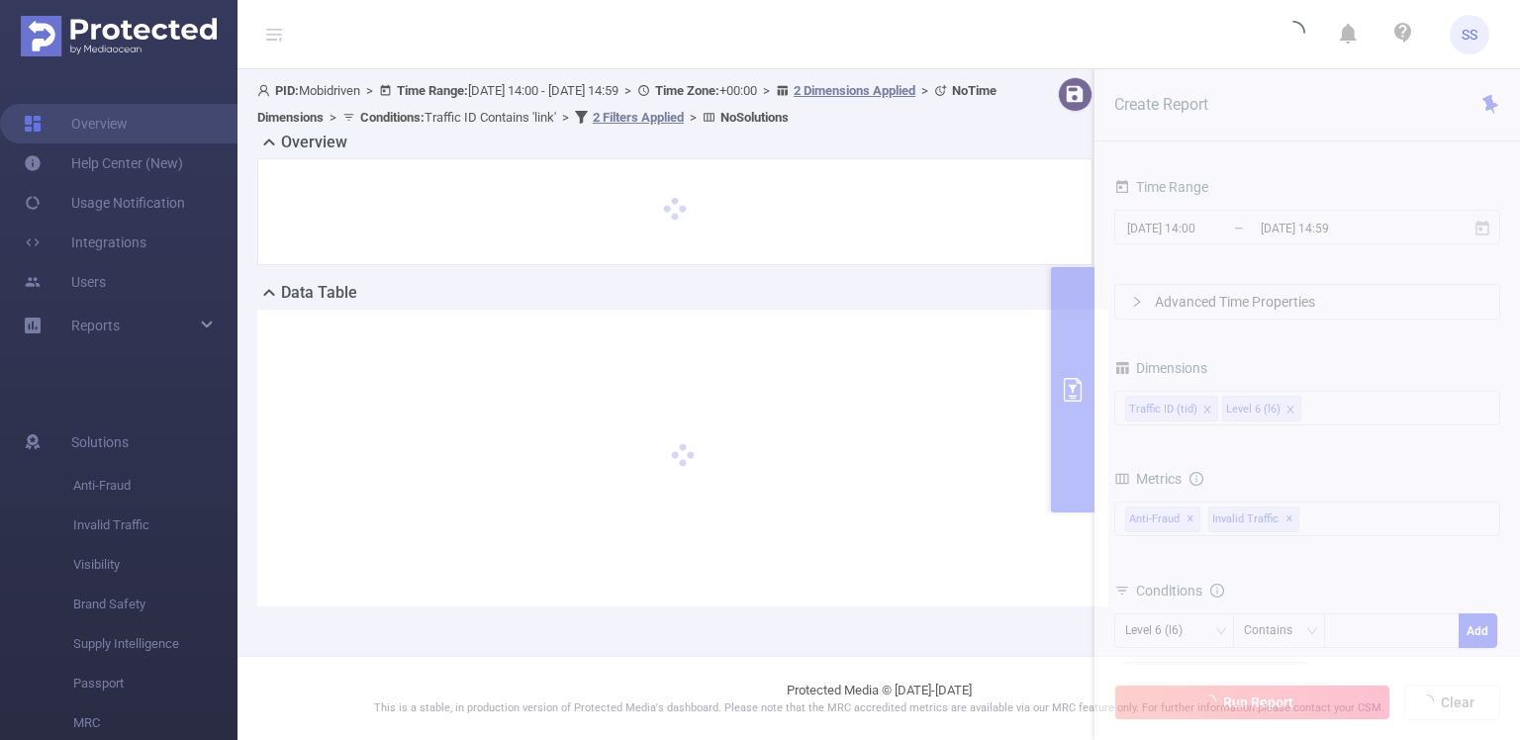 This screenshot has width=1520, height=740. I want to click on b: PID:, so click(287, 90).